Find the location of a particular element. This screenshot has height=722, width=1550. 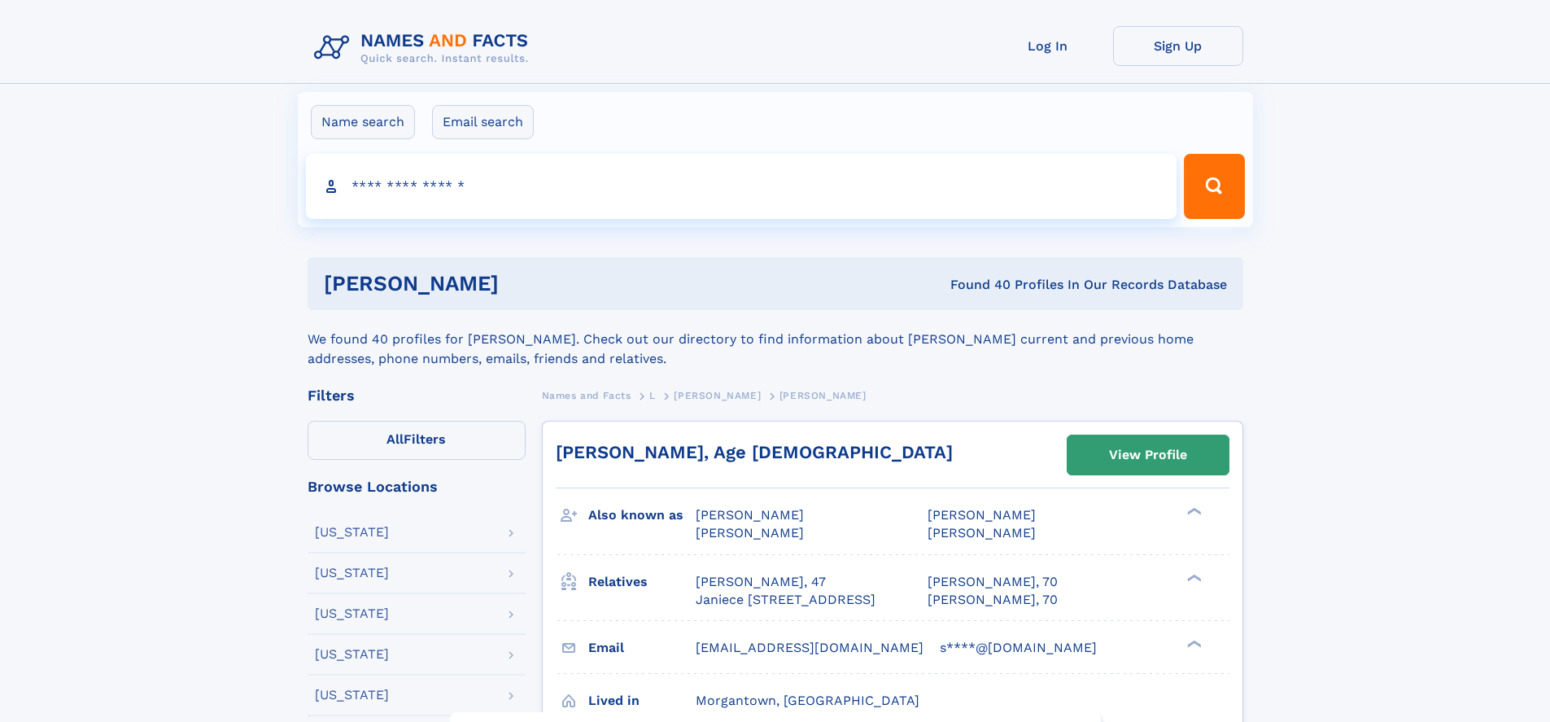

label: Name search is located at coordinates (363, 122).